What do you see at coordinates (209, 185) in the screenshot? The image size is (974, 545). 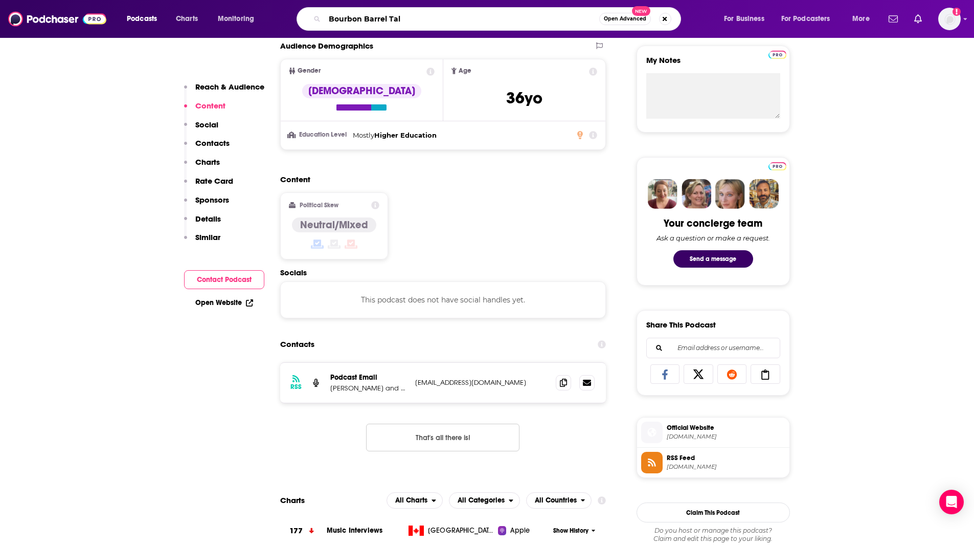 I see `button: Rate Card` at bounding box center [209, 185].